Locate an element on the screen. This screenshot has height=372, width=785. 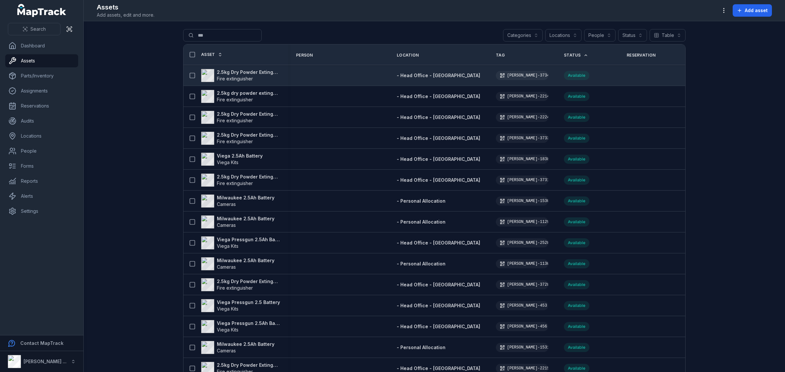
a: MapTrack is located at coordinates (42, 10).